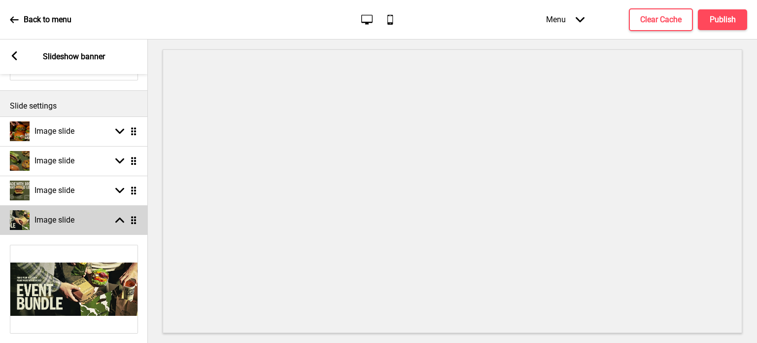 This screenshot has height=343, width=757. Describe the element at coordinates (723, 20) in the screenshot. I see `h4: Publish` at that location.